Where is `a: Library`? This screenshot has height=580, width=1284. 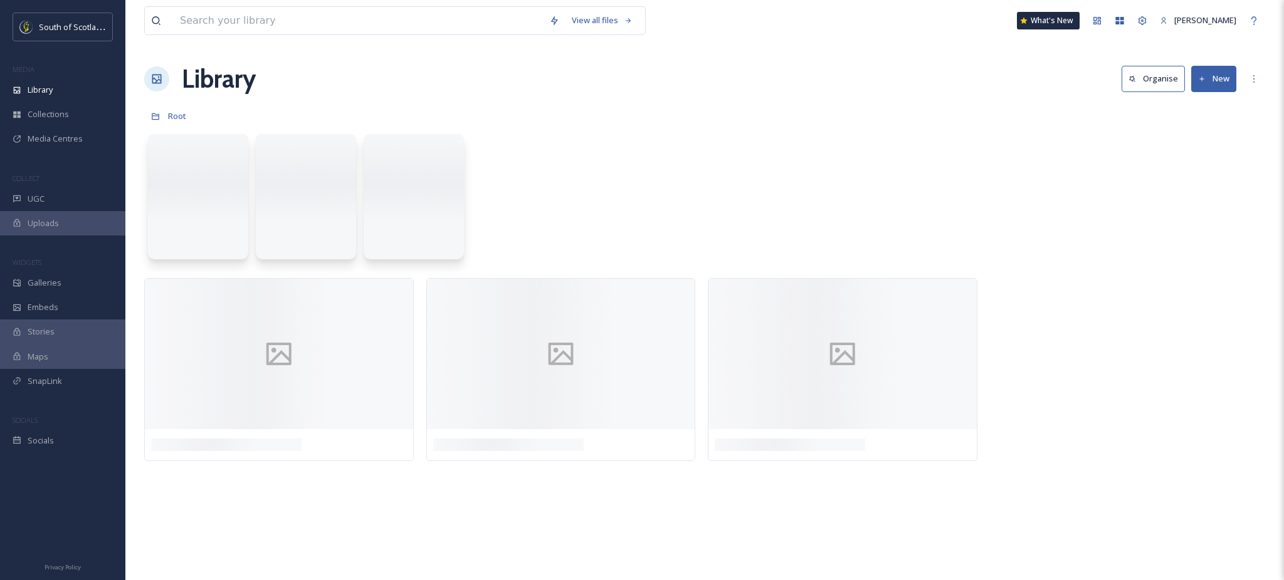
a: Library is located at coordinates (219, 79).